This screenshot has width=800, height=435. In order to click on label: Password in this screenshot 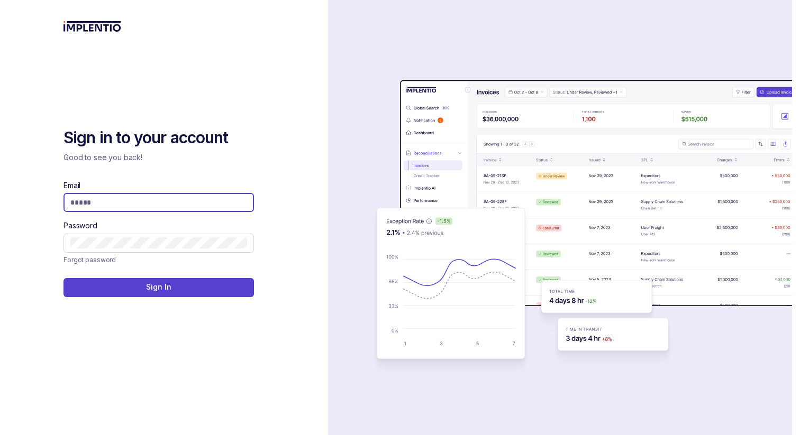, I will do `click(80, 226)`.